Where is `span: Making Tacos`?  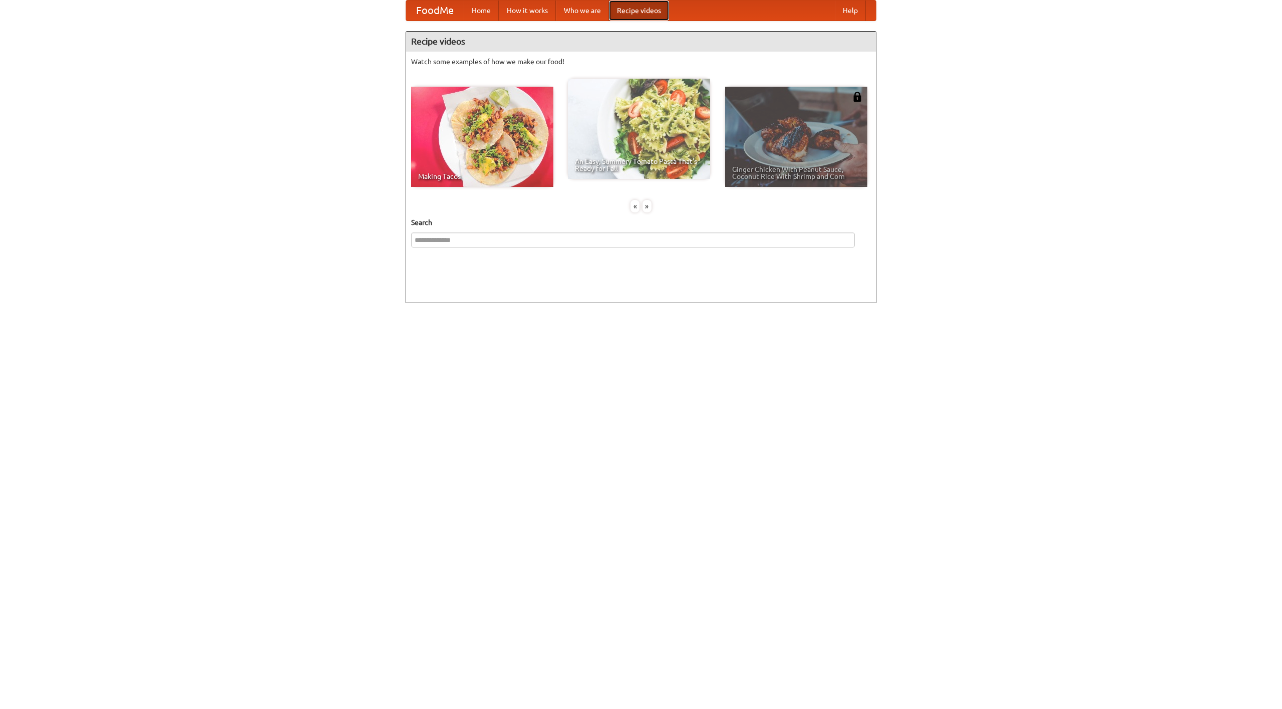
span: Making Tacos is located at coordinates (482, 176).